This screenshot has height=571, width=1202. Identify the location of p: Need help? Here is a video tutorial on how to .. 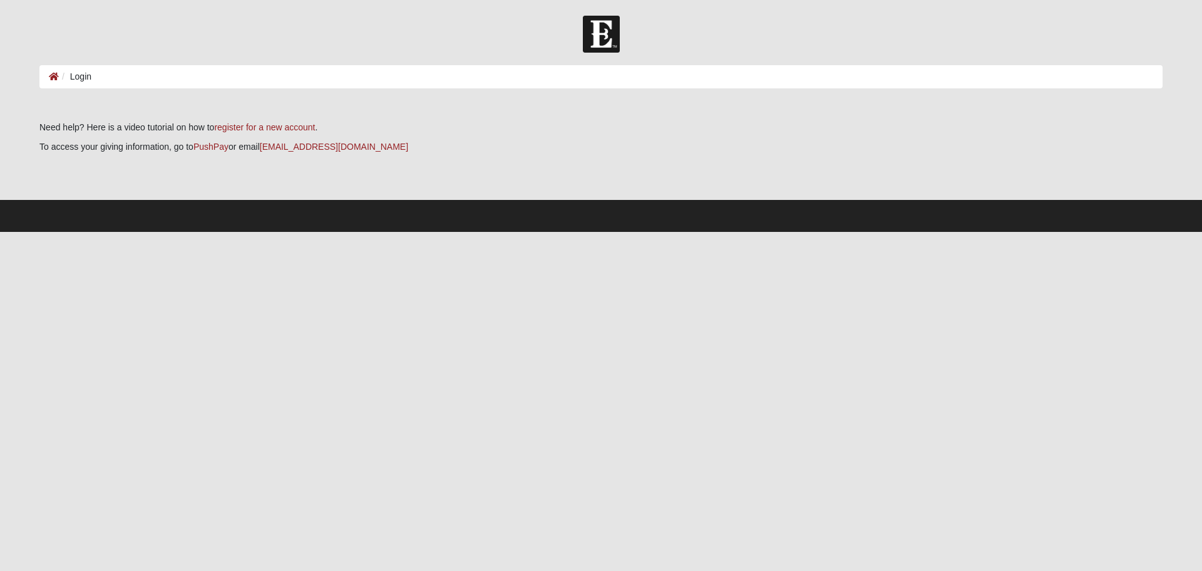
(601, 127).